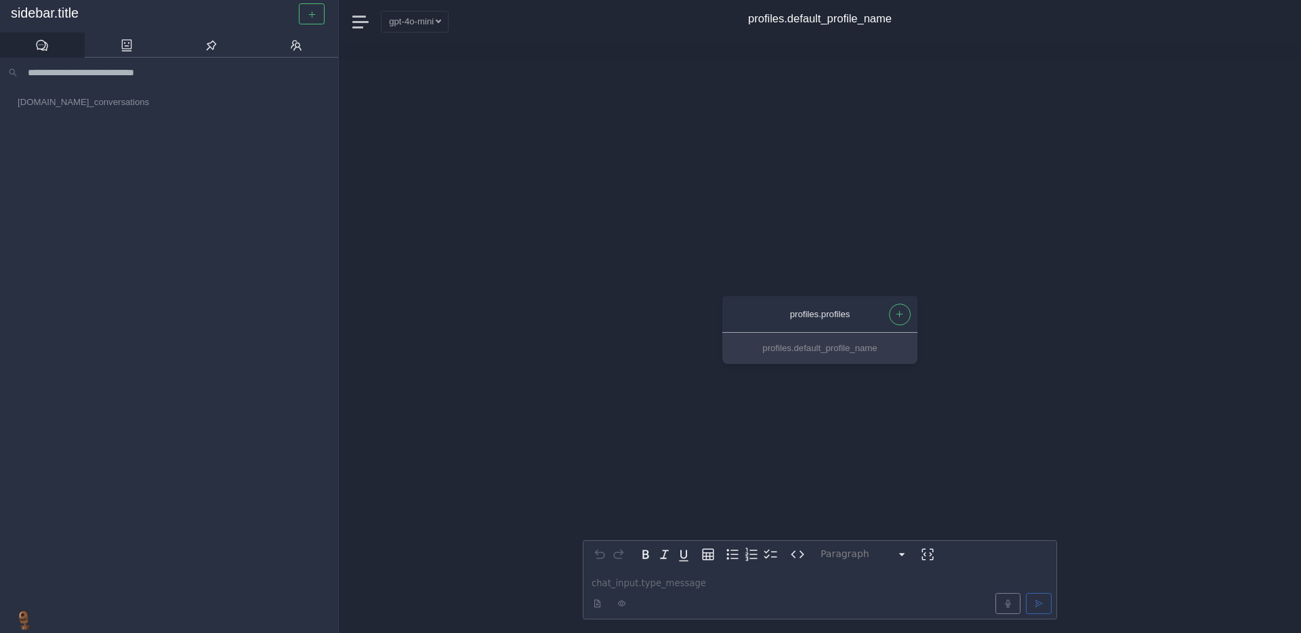  Describe the element at coordinates (864, 554) in the screenshot. I see `button: Block type` at that location.